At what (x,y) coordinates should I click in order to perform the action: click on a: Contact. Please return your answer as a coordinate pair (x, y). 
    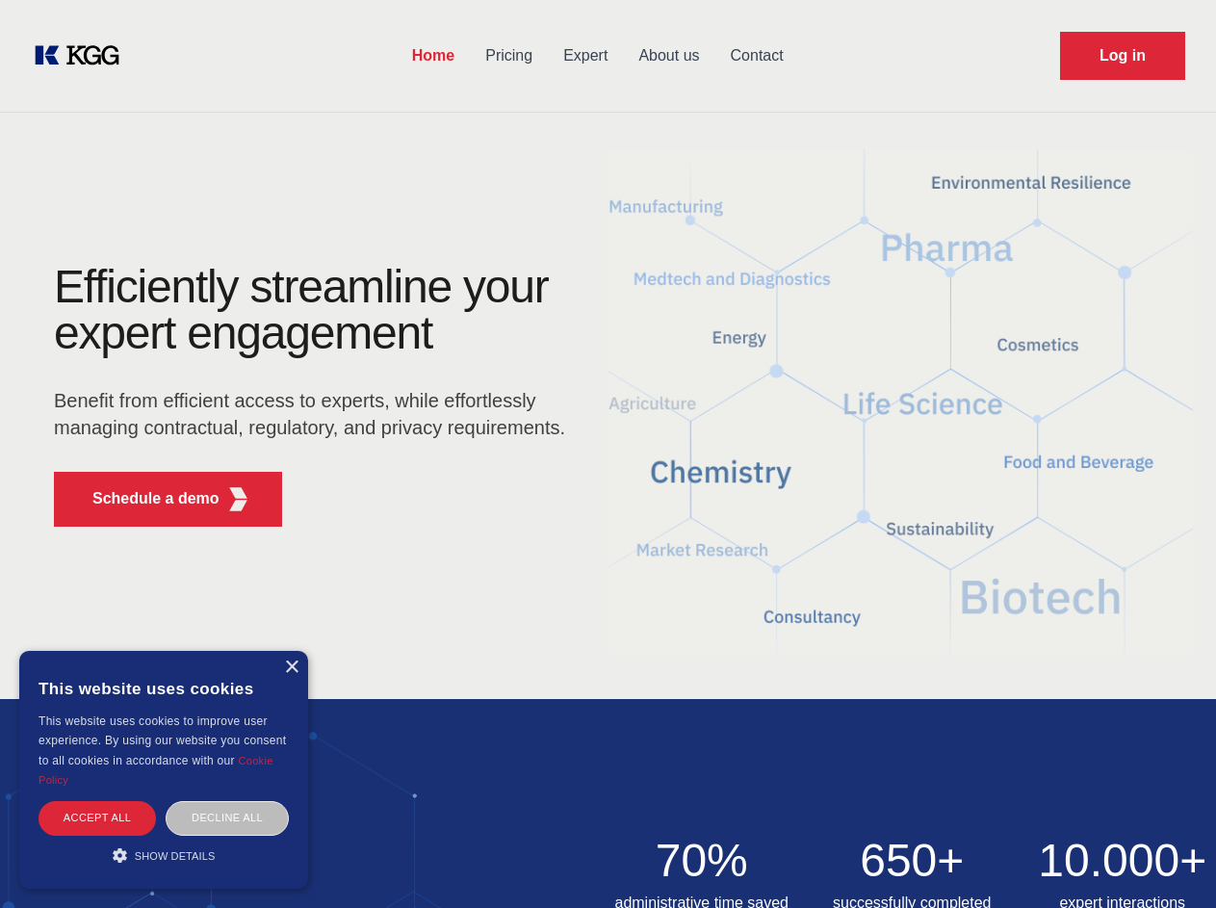
    Looking at the image, I should click on (757, 56).